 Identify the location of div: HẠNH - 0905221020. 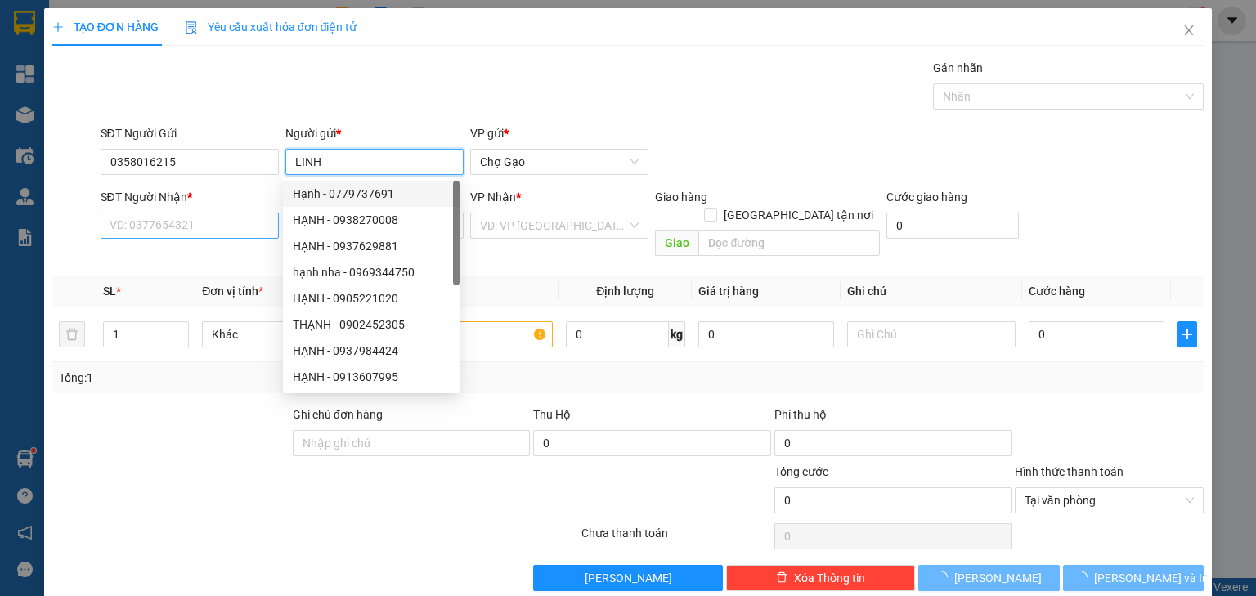
(371, 298).